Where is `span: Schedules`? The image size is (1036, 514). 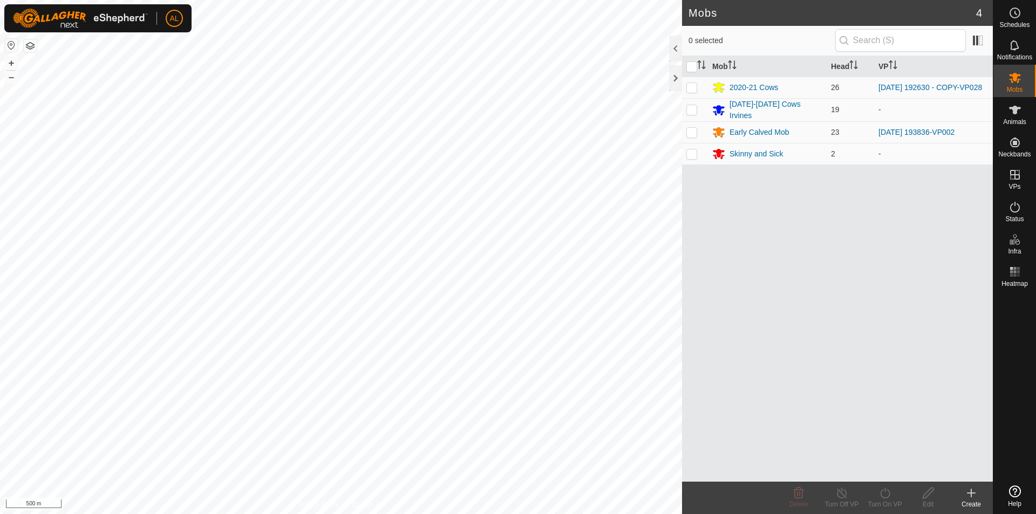
span: Schedules is located at coordinates (1015, 25).